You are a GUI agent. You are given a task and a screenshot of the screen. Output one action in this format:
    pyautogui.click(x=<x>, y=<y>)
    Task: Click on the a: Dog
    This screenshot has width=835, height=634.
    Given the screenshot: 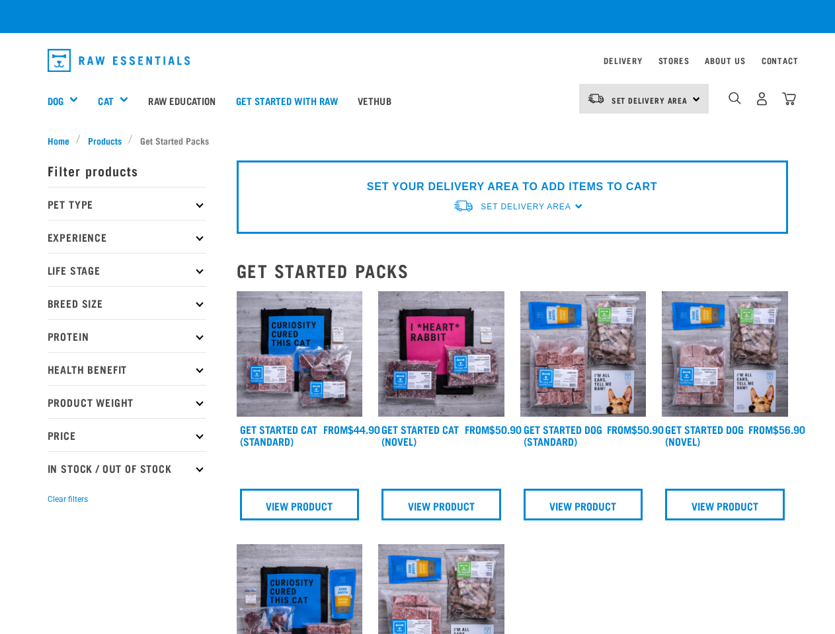 What is the action you would take?
    pyautogui.click(x=56, y=100)
    